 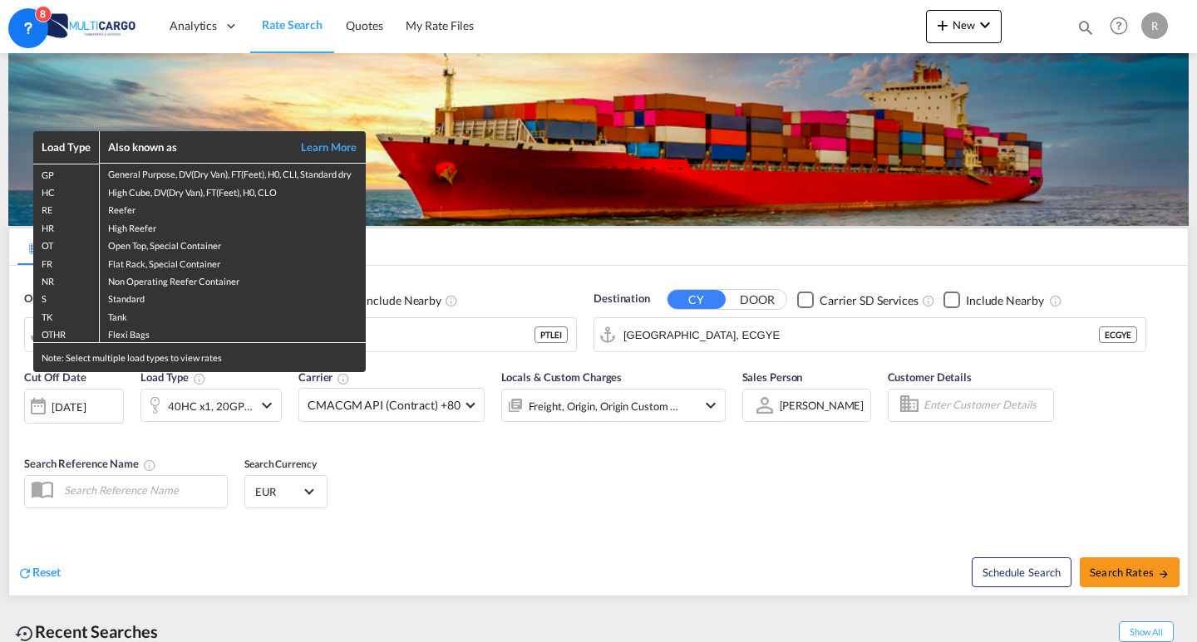 I want to click on td: Non Operating Reefer Container, so click(x=233, y=279).